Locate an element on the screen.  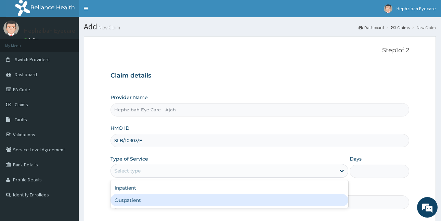
div: Chat with us now is located at coordinates (75, 43).